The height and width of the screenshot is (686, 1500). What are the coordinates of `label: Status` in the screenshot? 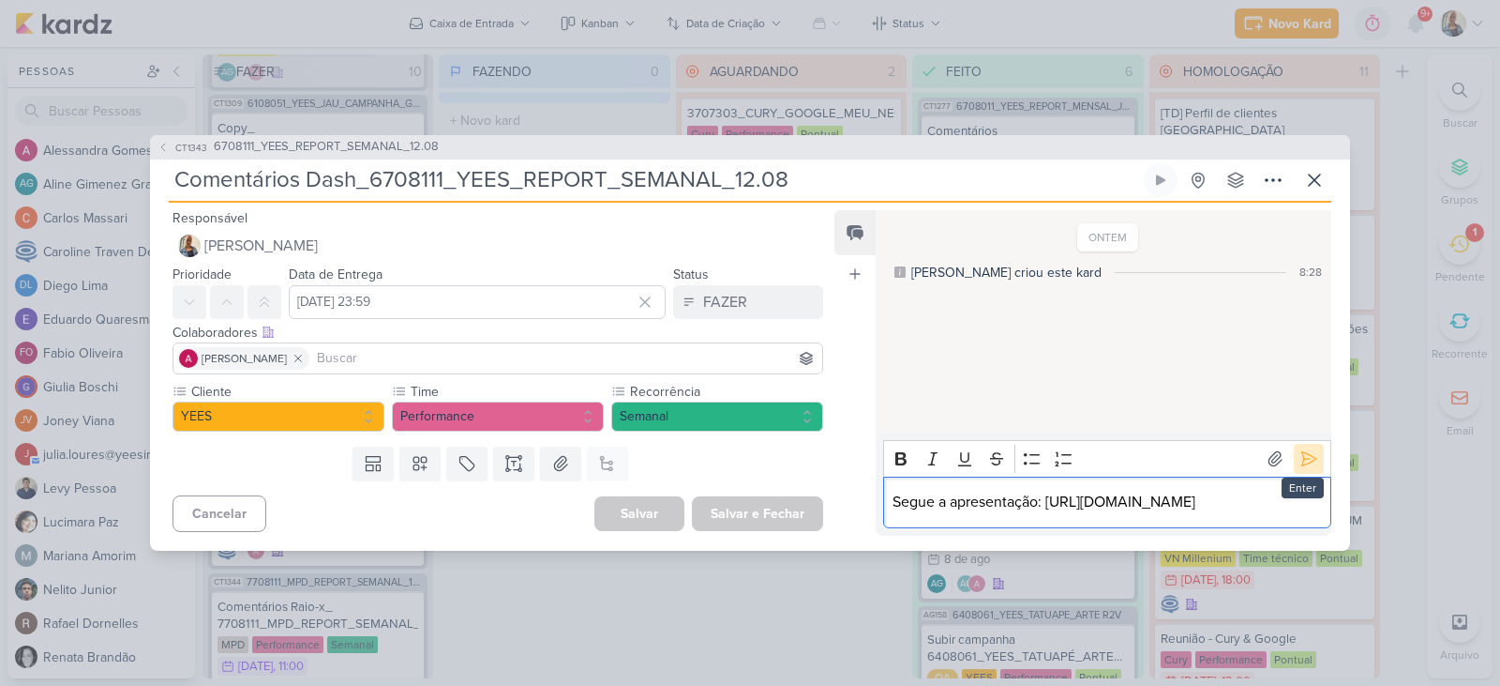 It's located at (691, 274).